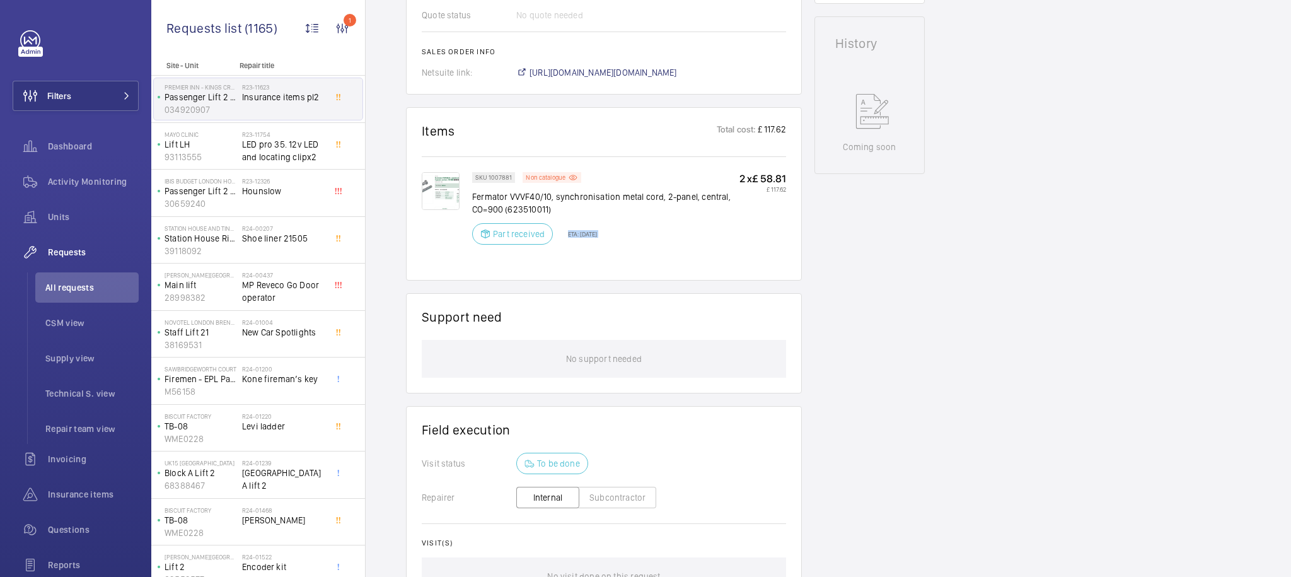 The width and height of the screenshot is (1291, 577). What do you see at coordinates (441, 191) in the screenshot?
I see `img: a9KRB9-eC4IAKWkhuUYOgr4sHtxXVB3Uz0u3k17tWQRK4L39.png` at bounding box center [441, 191].